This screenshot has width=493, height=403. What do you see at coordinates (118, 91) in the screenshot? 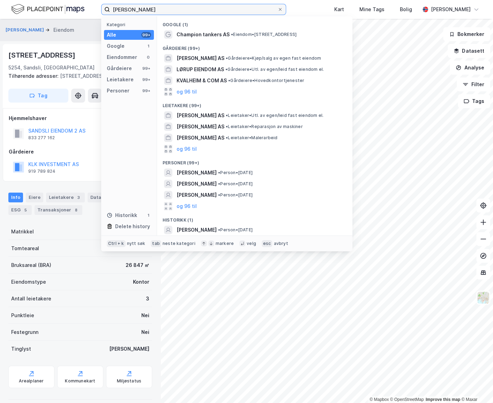
I see `div: Personer` at bounding box center [118, 91].